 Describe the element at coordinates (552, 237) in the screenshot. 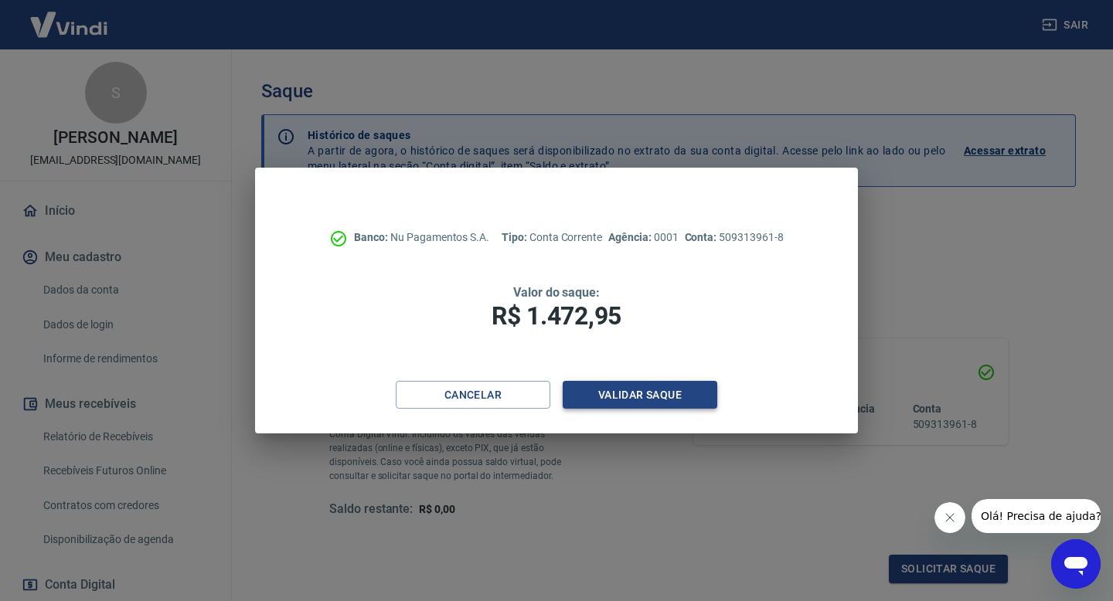

I see `p: Conta Corrente` at that location.